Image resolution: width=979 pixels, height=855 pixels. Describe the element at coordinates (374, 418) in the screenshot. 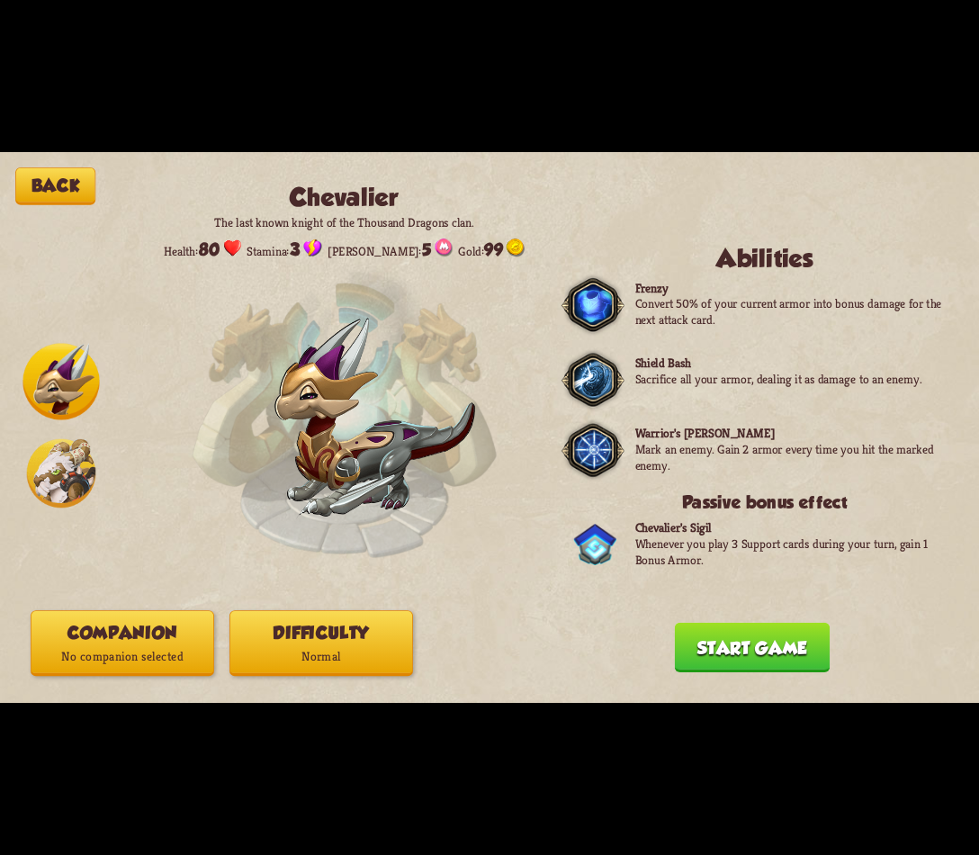

I see `img: Chevalier_Dragon.png` at that location.